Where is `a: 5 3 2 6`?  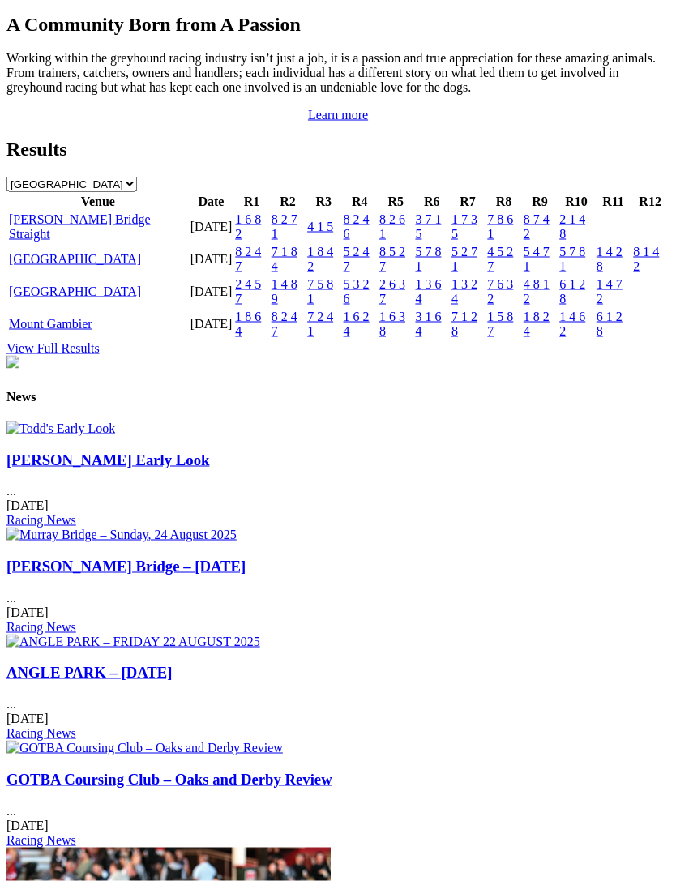
a: 5 3 2 6 is located at coordinates (356, 291).